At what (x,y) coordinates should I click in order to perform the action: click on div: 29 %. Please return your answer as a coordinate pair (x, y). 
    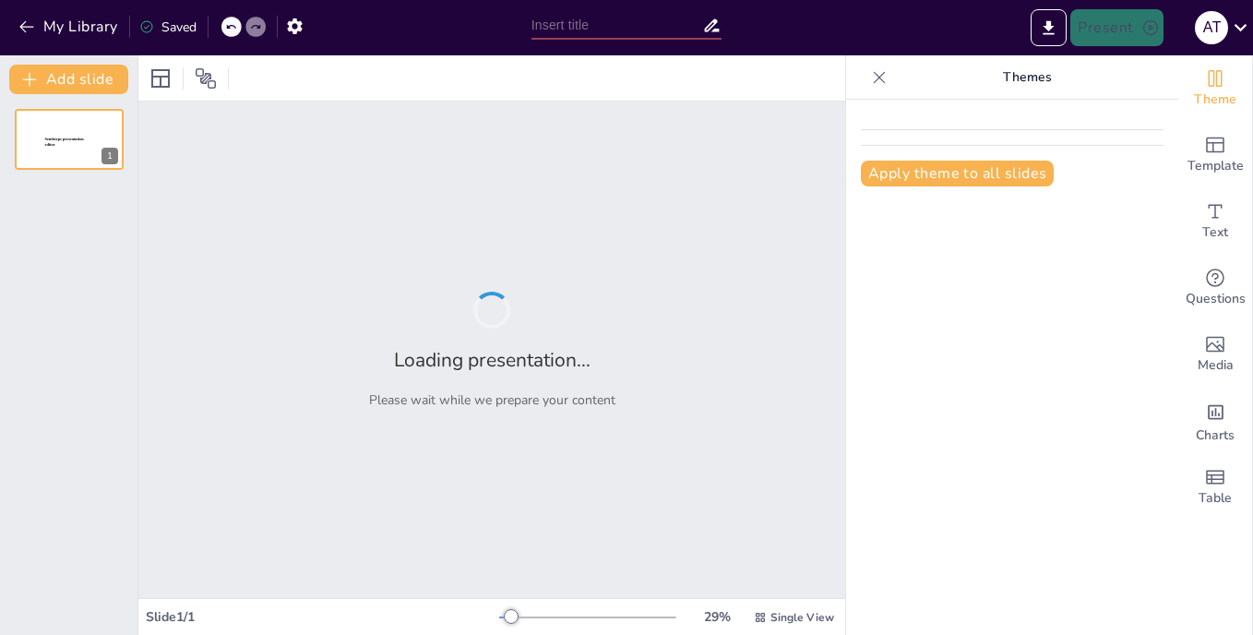
    Looking at the image, I should click on (717, 616).